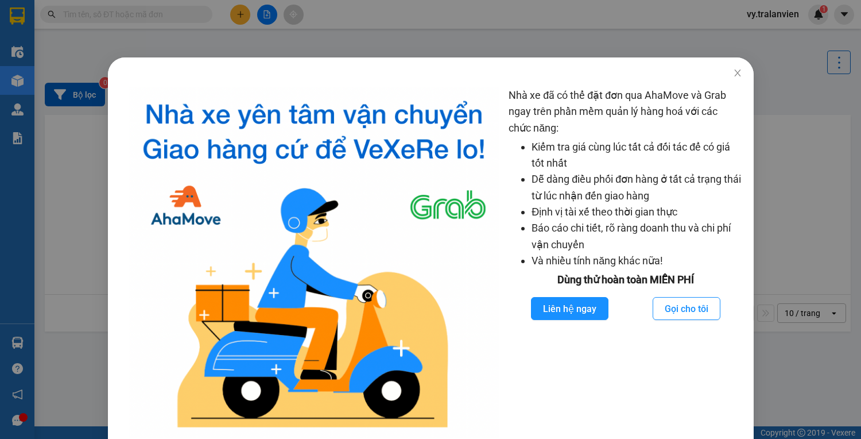 The height and width of the screenshot is (439, 861). I want to click on img: logo, so click(314, 262).